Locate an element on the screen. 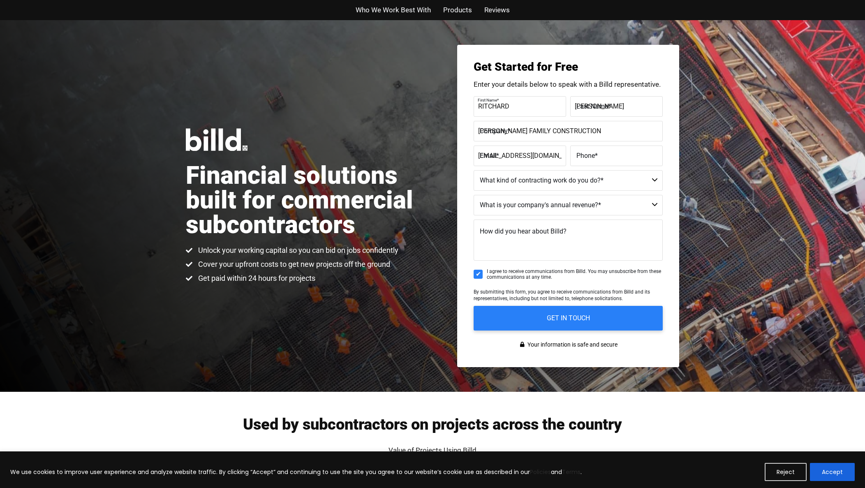  input: GET IN TOUCH is located at coordinates (568, 318).